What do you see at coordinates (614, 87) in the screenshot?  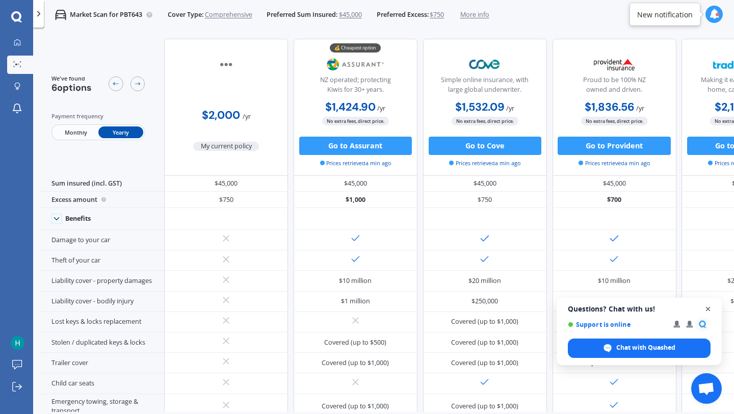 I see `div: Proud to be 100% NZ owned and driven.` at bounding box center [614, 87].